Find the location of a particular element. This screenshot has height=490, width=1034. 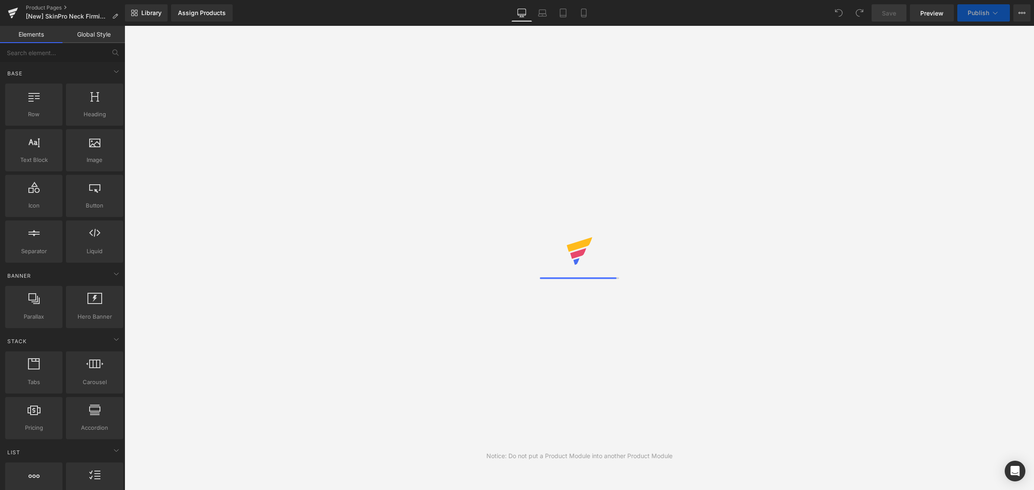

span: Accordion is located at coordinates (94, 428).